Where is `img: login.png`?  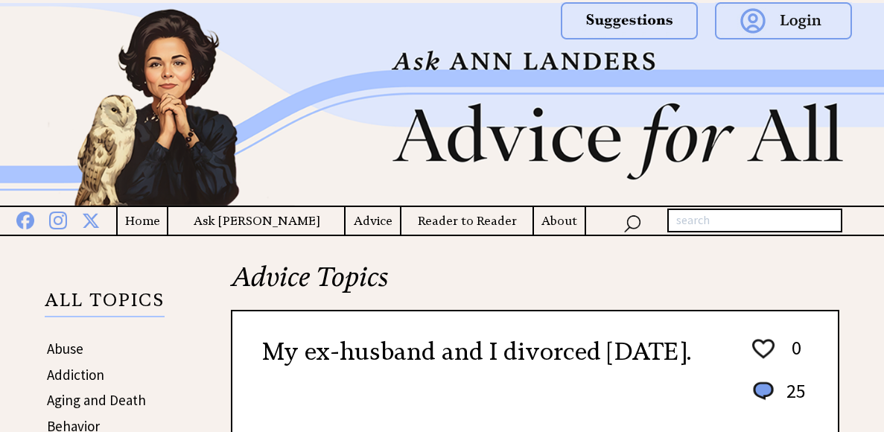
img: login.png is located at coordinates (783, 21).